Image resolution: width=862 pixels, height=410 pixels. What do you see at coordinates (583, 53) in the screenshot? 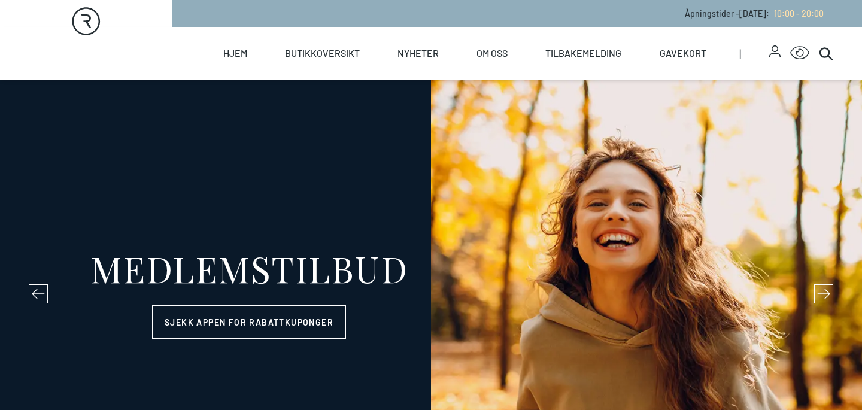
I see `a: Tilbakemelding` at bounding box center [583, 53].